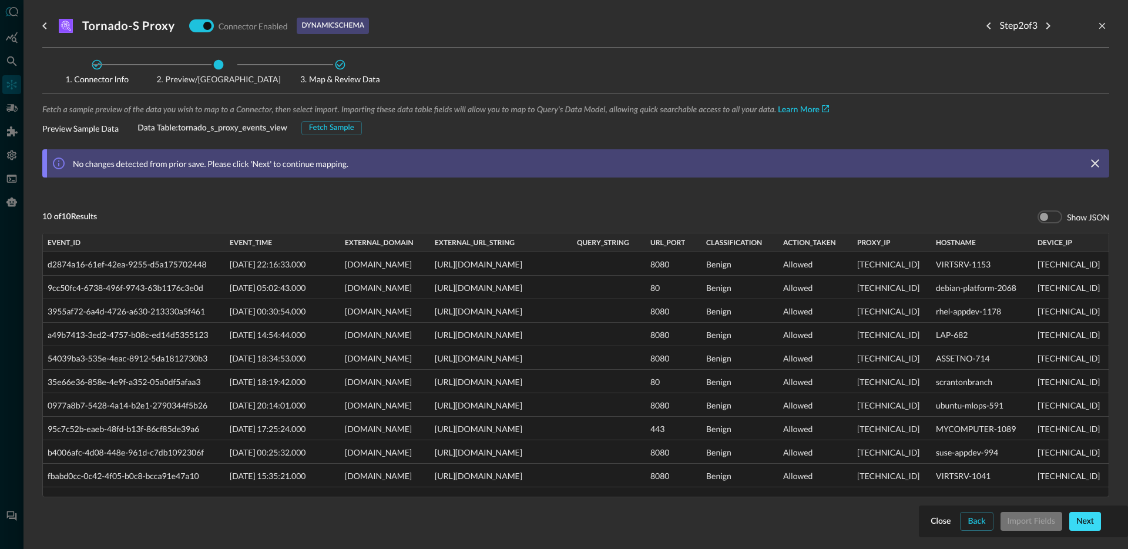 This screenshot has height=549, width=1128. Describe the element at coordinates (134, 406) in the screenshot. I see `div: 0977a8b7-5428-4a14-b2e1-2790344f5b26` at that location.